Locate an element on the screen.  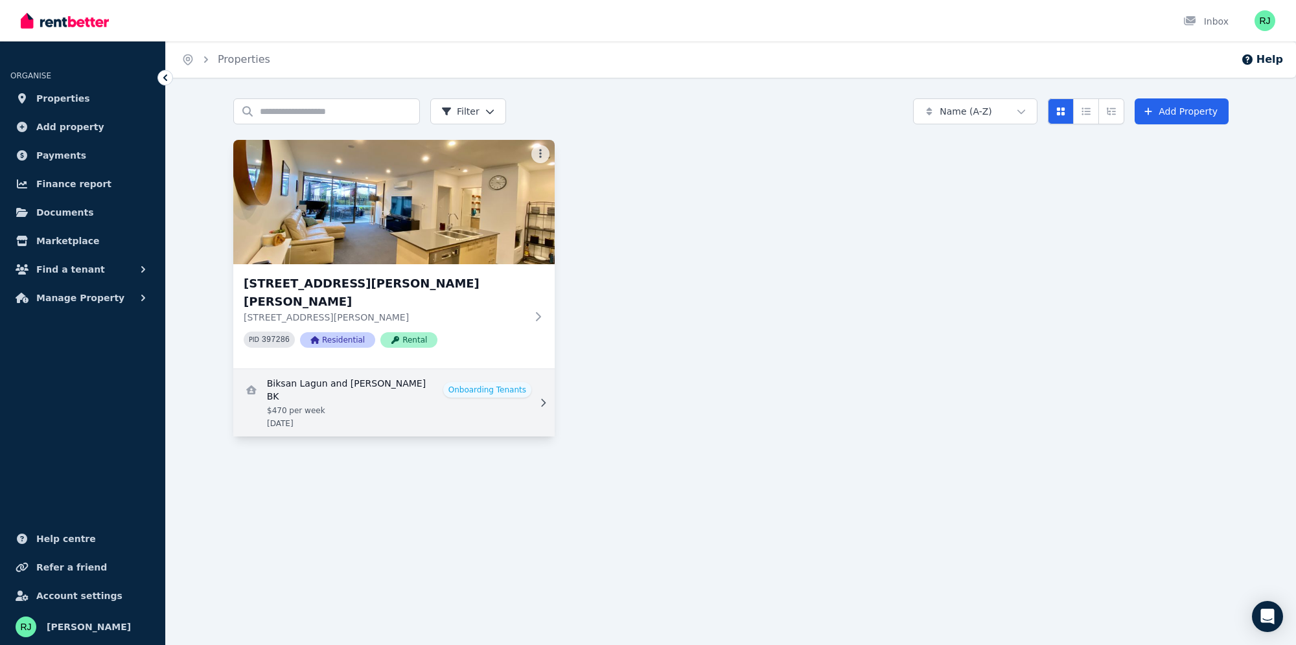
img: 258/7 Irving St, Phillip is located at coordinates (394, 202).